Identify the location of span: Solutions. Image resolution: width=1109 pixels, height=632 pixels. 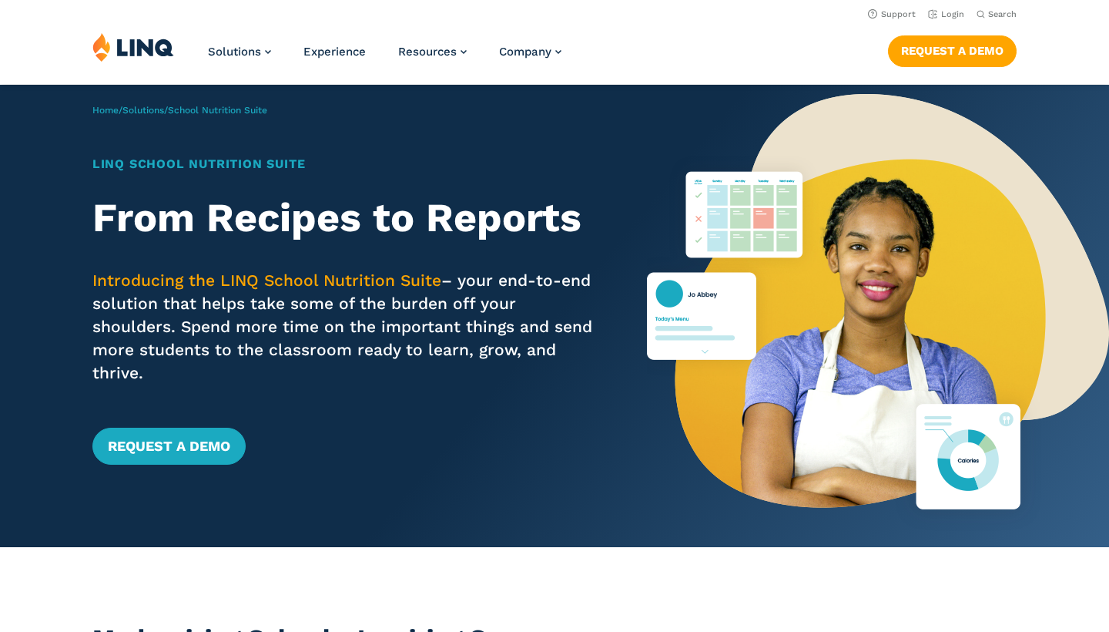
(234, 52).